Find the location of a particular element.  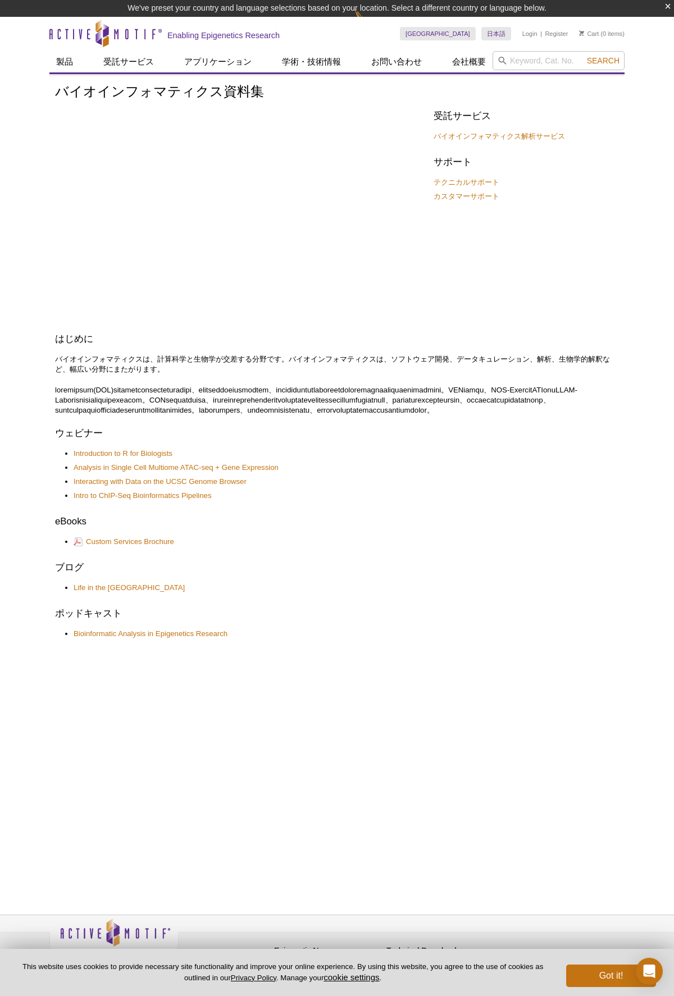

a: カスタマーサポート is located at coordinates (466, 196).